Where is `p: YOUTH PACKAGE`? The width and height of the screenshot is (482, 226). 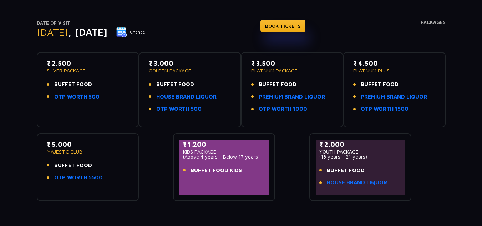 p: YOUTH PACKAGE is located at coordinates (361, 152).